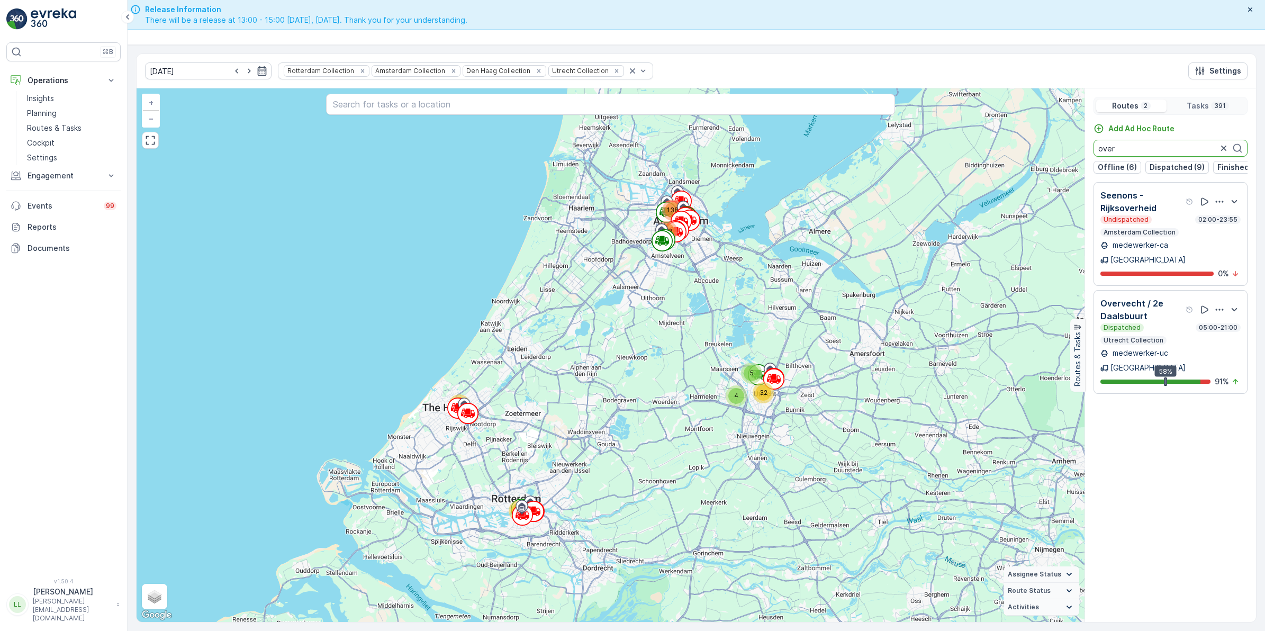 This screenshot has width=1265, height=631. Describe the element at coordinates (1041, 607) in the screenshot. I see `summary: Activities` at that location.